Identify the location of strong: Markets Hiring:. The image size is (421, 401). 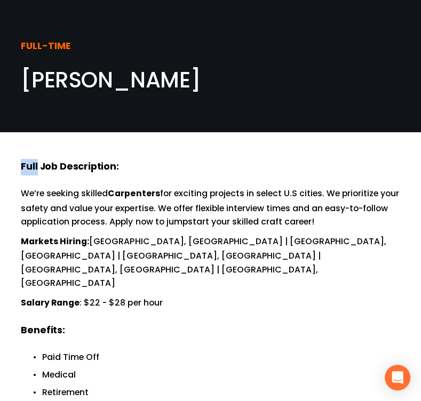
(55, 242).